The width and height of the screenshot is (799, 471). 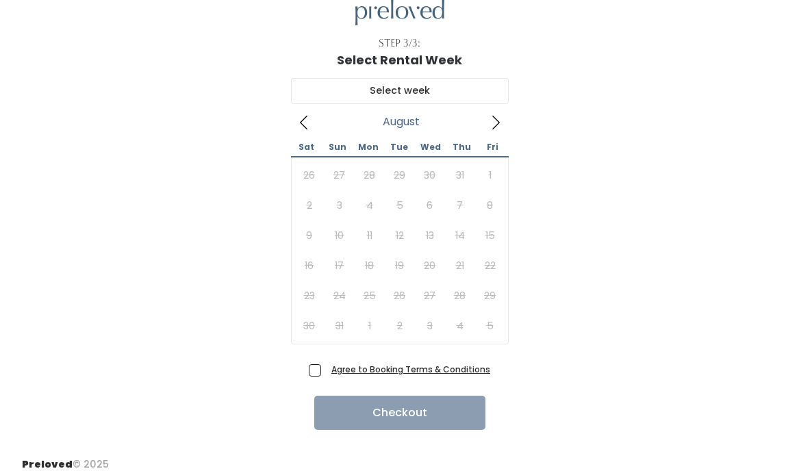 What do you see at coordinates (492, 147) in the screenshot?
I see `span: Fri` at bounding box center [492, 147].